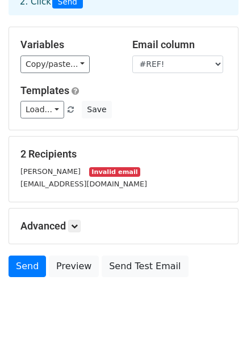  What do you see at coordinates (96, 109) in the screenshot?
I see `button: Save` at bounding box center [96, 109].